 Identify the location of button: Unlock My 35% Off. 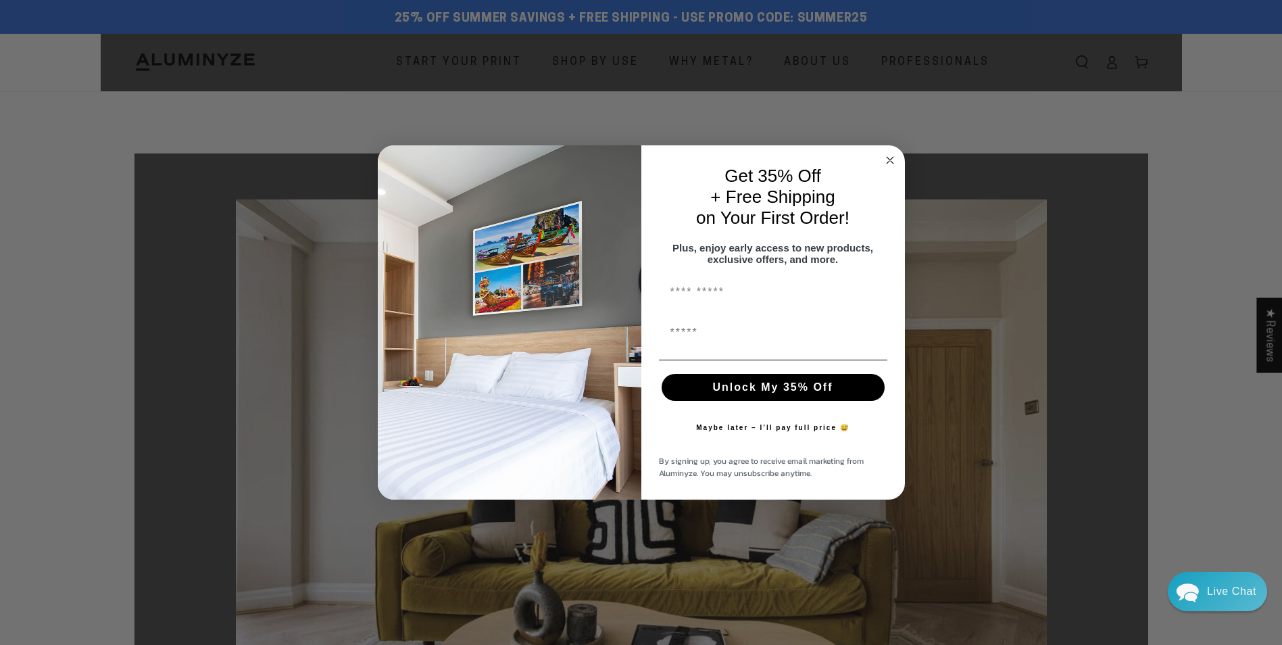
(773, 387).